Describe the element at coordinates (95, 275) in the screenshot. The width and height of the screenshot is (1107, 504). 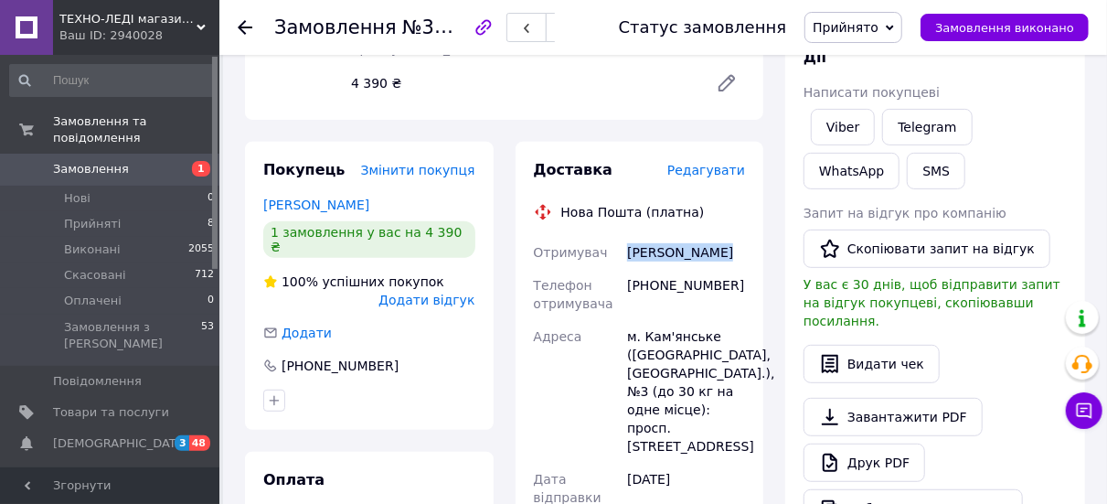
I see `span: Скасовані` at that location.